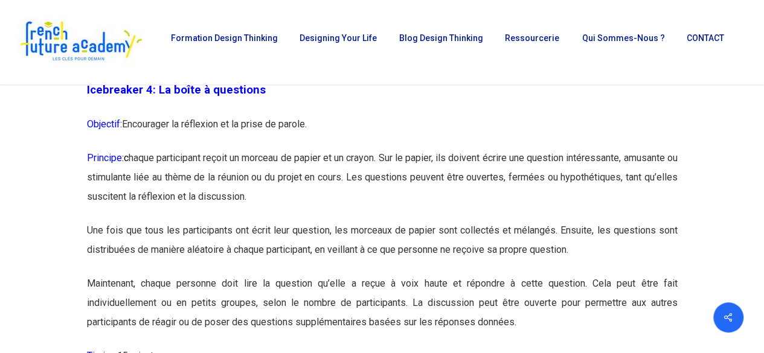 This screenshot has height=353, width=764. Describe the element at coordinates (108, 158) in the screenshot. I see `span: Principe:` at that location.